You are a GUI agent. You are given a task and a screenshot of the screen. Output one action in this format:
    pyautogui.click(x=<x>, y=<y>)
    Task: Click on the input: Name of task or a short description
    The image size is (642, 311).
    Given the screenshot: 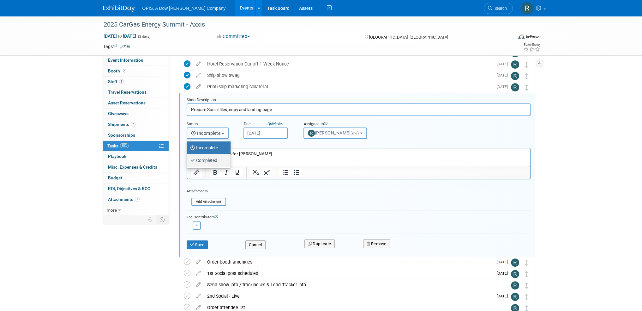 What is the action you would take?
    pyautogui.click(x=359, y=109)
    